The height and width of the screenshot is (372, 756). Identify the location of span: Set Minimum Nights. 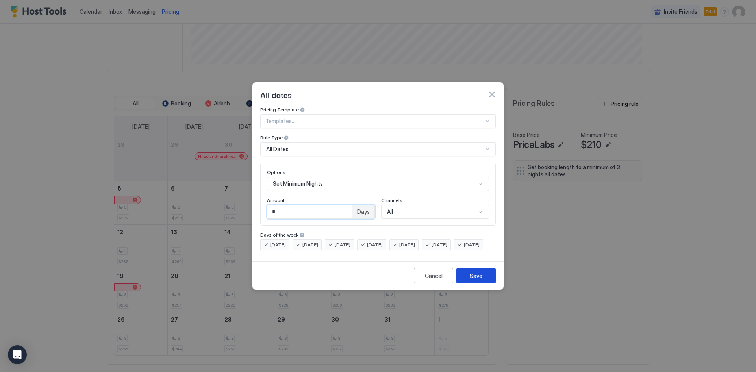
(298, 184).